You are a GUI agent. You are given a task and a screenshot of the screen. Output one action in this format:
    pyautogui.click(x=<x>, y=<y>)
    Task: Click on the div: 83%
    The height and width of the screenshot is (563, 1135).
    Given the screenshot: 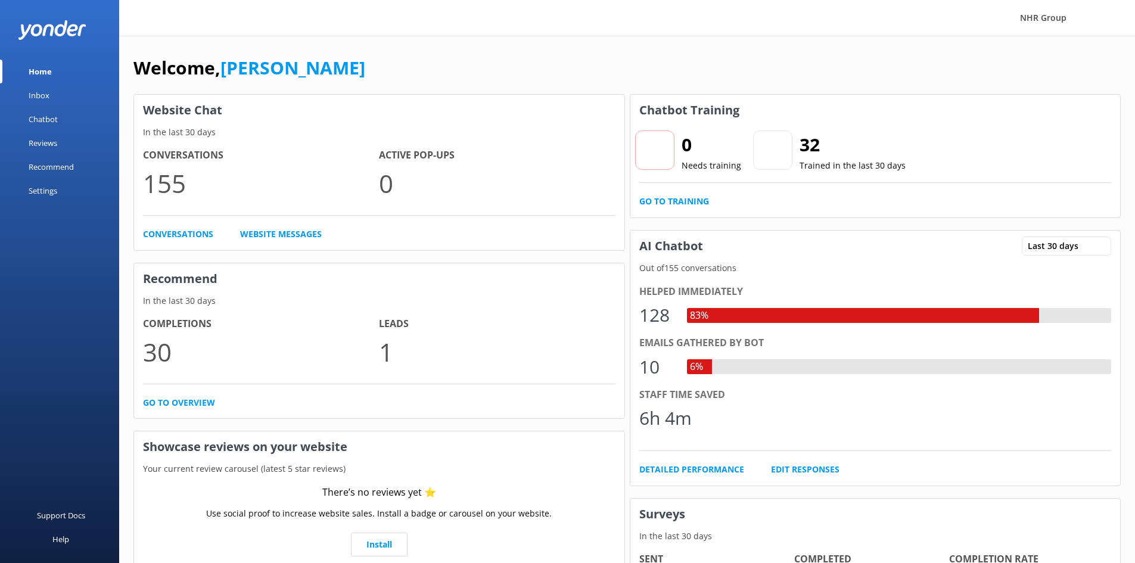 What is the action you would take?
    pyautogui.click(x=699, y=316)
    